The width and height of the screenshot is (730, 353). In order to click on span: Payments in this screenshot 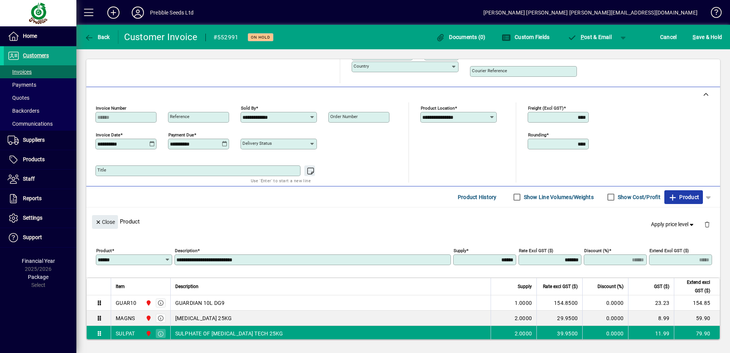, I will do `click(22, 85)`.